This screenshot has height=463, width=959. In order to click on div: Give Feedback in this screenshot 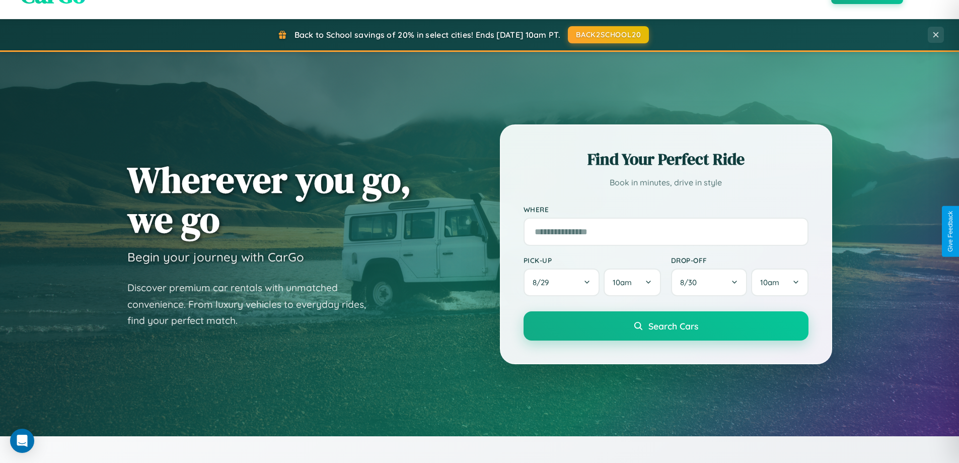, I will do `click(951, 231)`.